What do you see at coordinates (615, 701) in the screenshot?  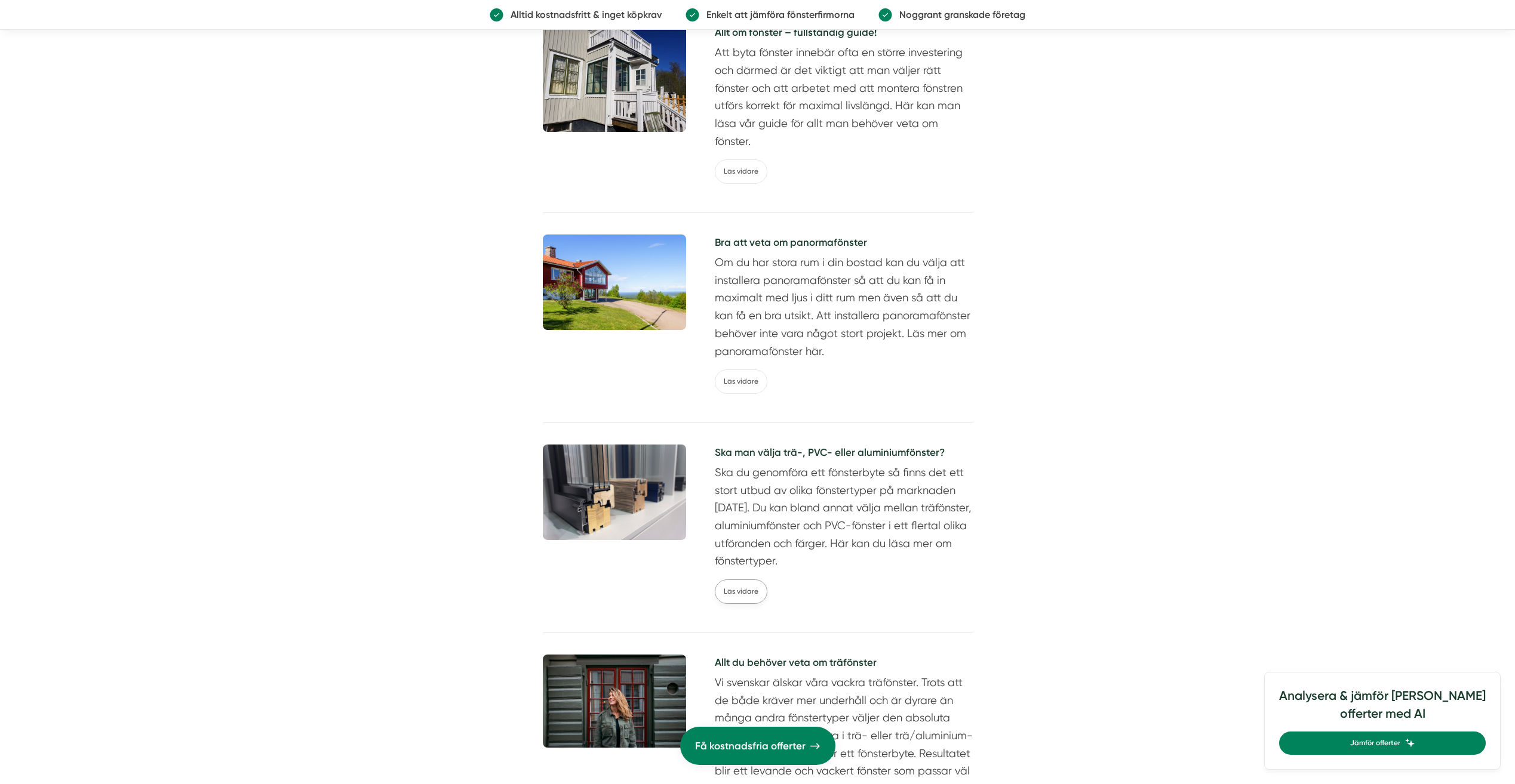 I see `img: Allt du behöver veta om träfönster` at bounding box center [615, 701].